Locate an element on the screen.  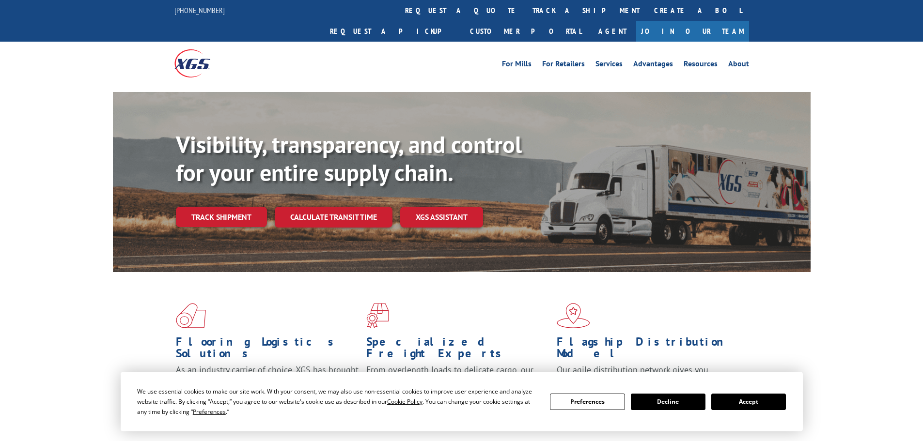
a: For Retailers is located at coordinates (564, 65).